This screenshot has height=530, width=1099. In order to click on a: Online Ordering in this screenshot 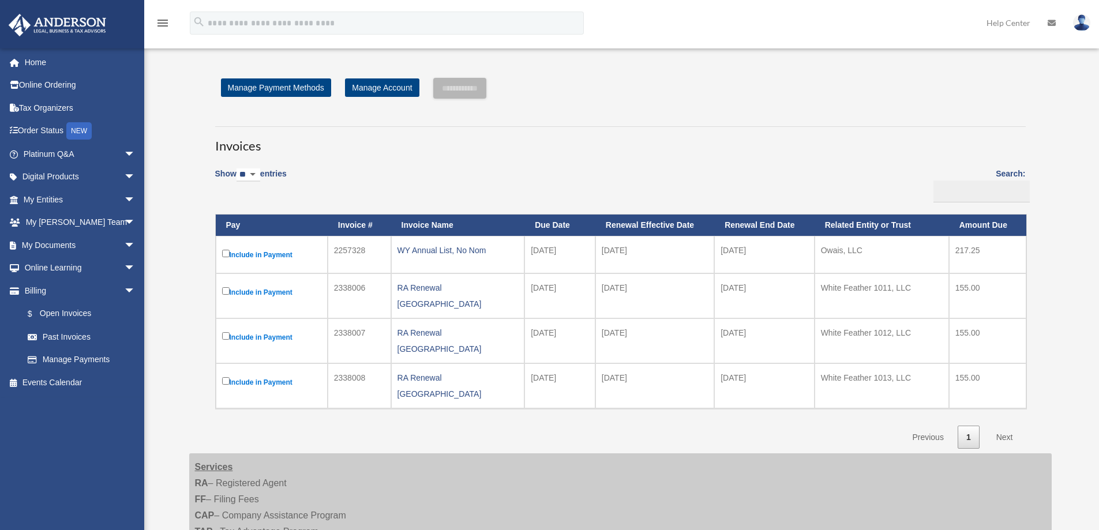, I will do `click(80, 85)`.